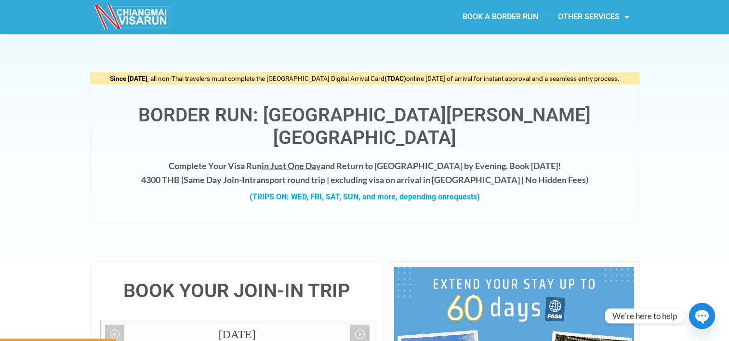 This screenshot has height=341, width=729. What do you see at coordinates (502, 17) in the screenshot?
I see `nav: Menu` at bounding box center [502, 17].